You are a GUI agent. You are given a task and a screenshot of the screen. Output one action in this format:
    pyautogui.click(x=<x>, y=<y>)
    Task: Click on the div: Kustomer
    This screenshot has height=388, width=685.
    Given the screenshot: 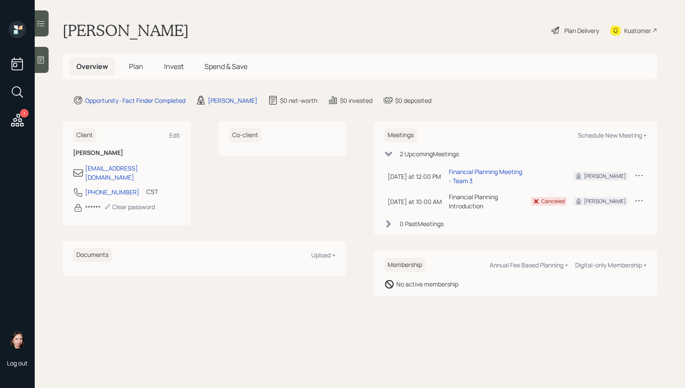 What is the action you would take?
    pyautogui.click(x=638, y=30)
    